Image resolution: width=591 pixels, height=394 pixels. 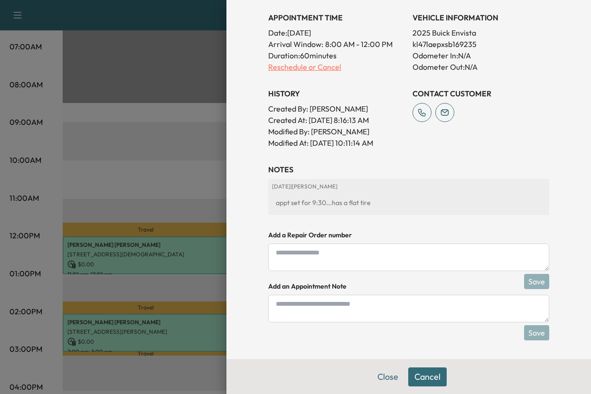 What do you see at coordinates (336, 18) in the screenshot?
I see `h3: APPOINTMENT TIME` at bounding box center [336, 18].